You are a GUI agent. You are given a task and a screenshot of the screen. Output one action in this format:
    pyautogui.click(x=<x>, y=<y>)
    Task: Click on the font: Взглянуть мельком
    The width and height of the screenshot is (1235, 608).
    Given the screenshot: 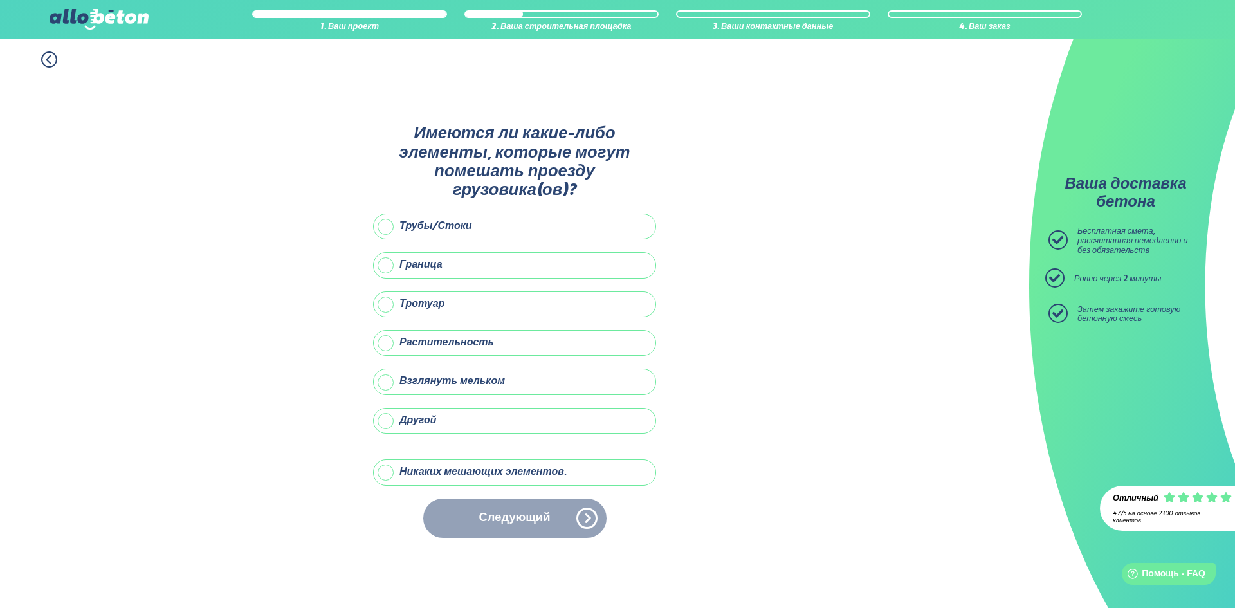 What is the action you would take?
    pyautogui.click(x=452, y=381)
    